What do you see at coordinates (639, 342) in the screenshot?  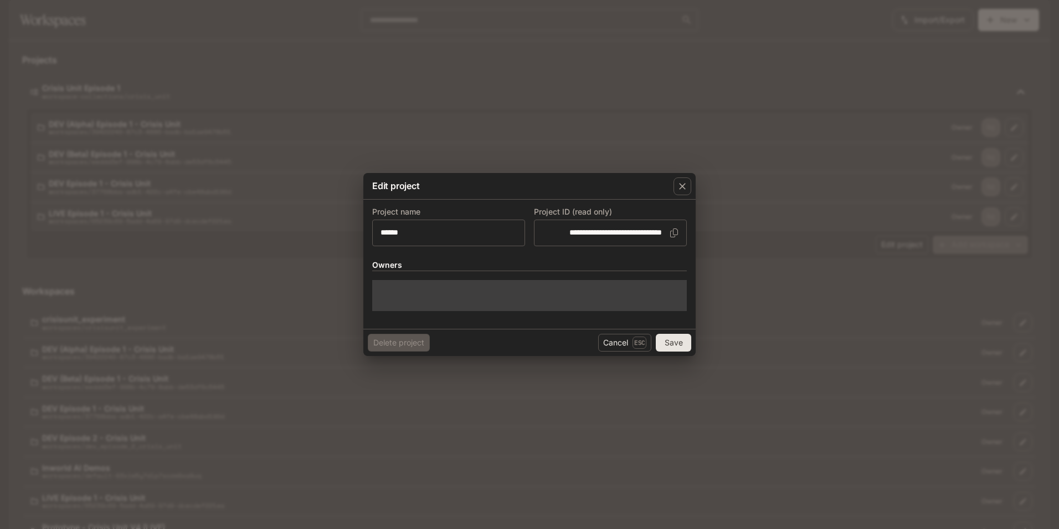 I see `p: Esc` at bounding box center [639, 342].